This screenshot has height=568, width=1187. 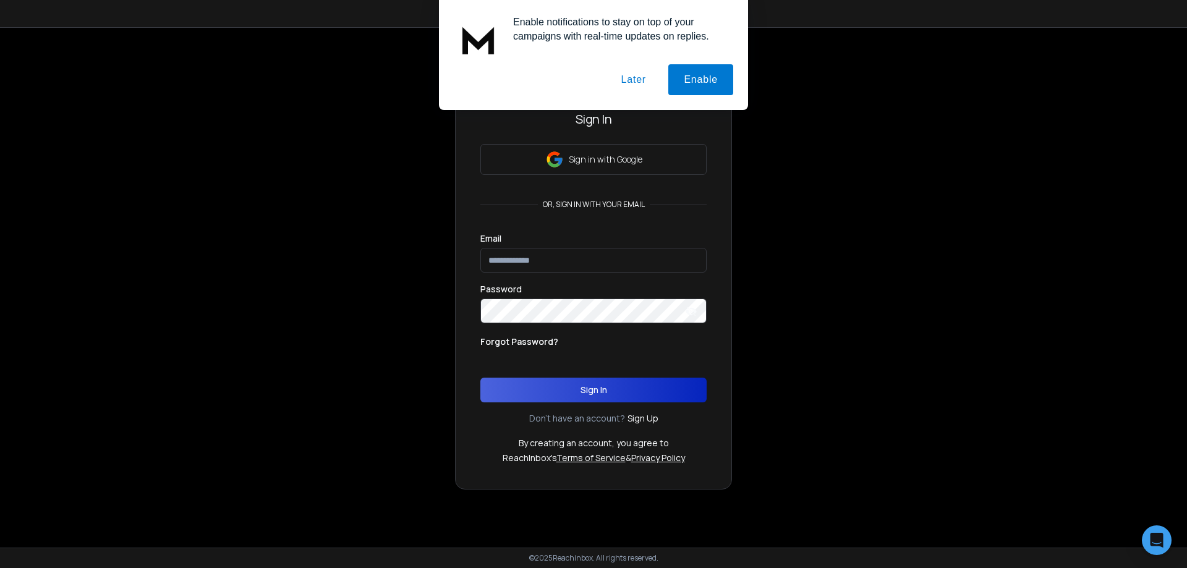 What do you see at coordinates (591, 457) in the screenshot?
I see `a: Terms of Service` at bounding box center [591, 457].